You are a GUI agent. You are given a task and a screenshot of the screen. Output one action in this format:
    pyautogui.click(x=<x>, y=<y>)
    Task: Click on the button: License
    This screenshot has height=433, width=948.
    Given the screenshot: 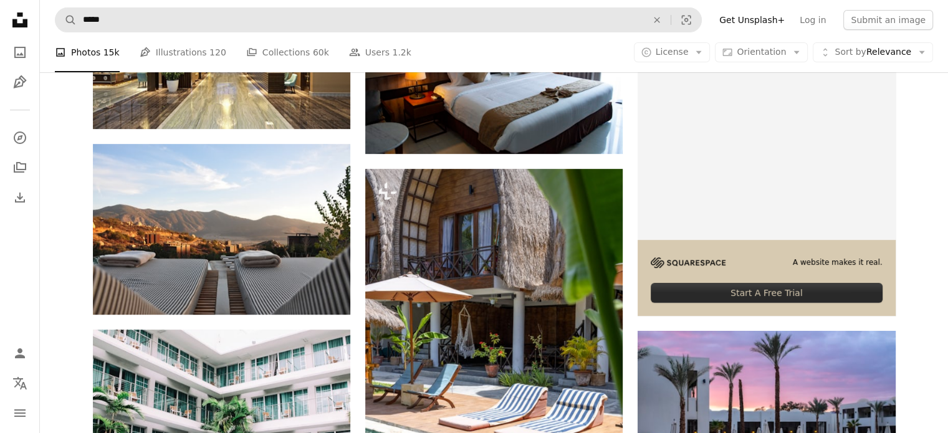 What is the action you would take?
    pyautogui.click(x=672, y=52)
    